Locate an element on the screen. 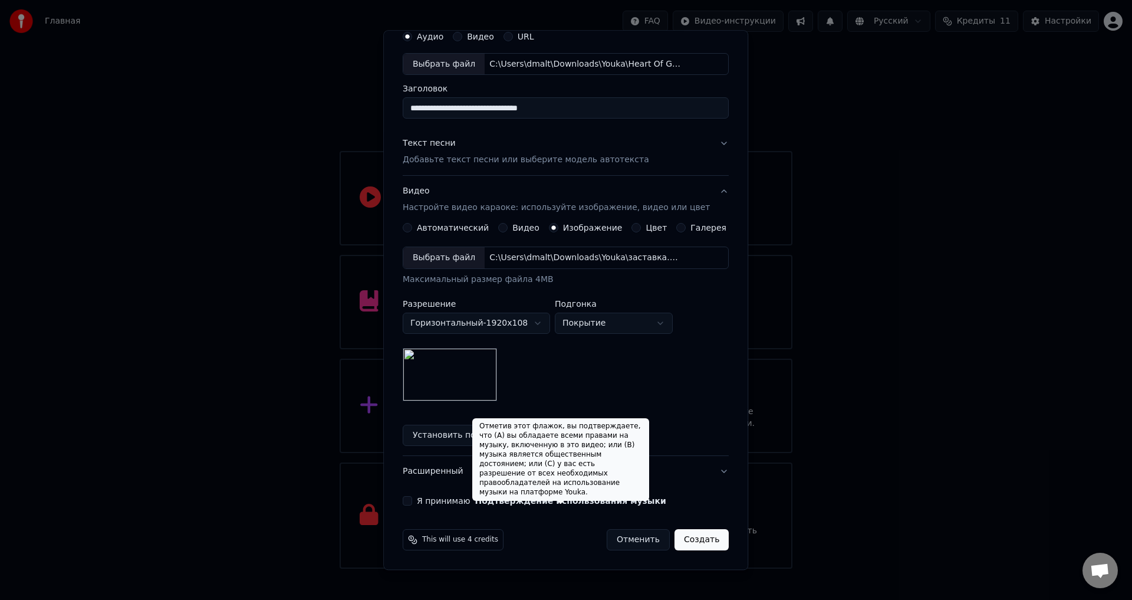 This screenshot has width=1132, height=600. label: Аудио is located at coordinates (430, 37).